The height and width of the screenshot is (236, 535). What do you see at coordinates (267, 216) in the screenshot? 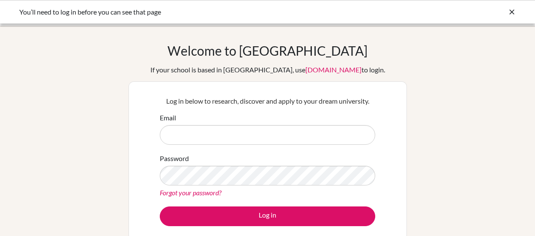
I see `button: Log in` at bounding box center [267, 216].